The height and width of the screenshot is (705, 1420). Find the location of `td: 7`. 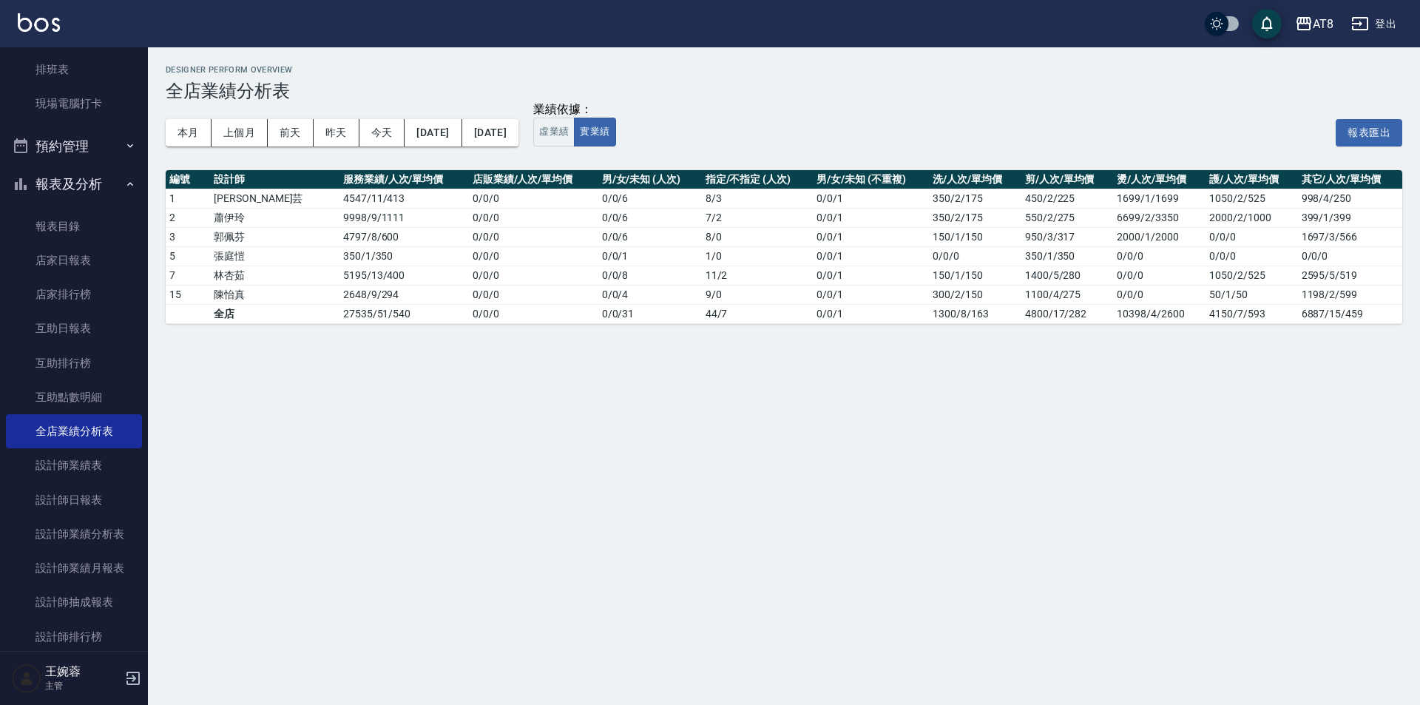

td: 7 is located at coordinates (188, 275).